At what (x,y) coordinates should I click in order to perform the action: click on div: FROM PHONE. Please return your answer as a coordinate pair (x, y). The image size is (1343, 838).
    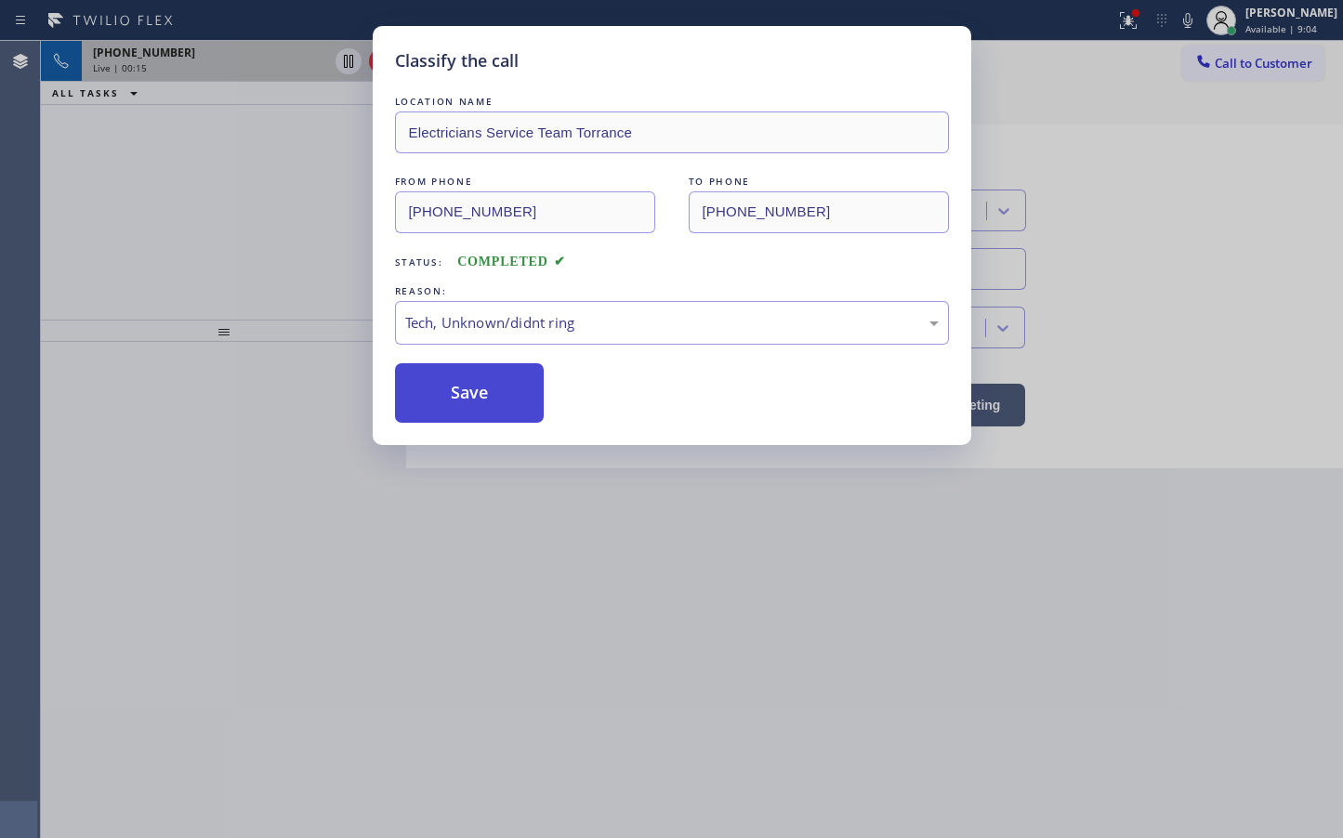
    Looking at the image, I should click on (525, 181).